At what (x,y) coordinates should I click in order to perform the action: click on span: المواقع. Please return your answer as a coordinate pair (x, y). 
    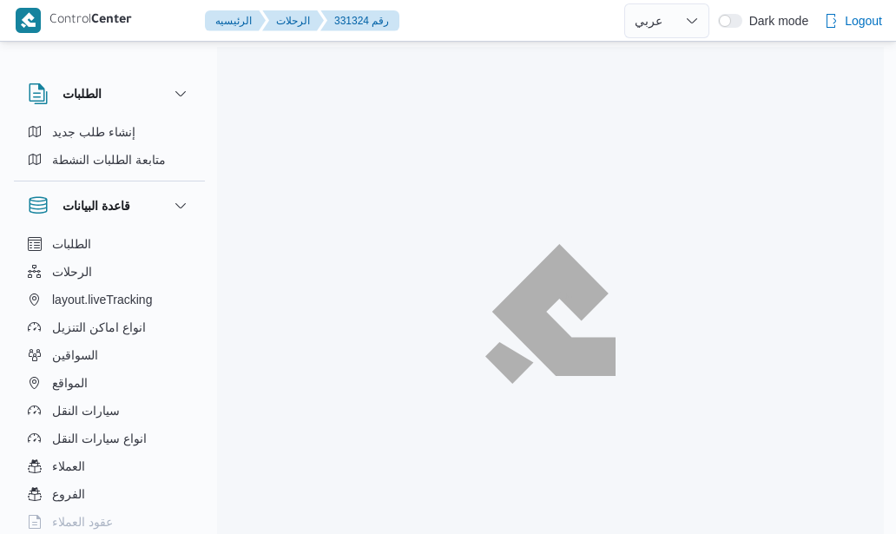
    Looking at the image, I should click on (69, 383).